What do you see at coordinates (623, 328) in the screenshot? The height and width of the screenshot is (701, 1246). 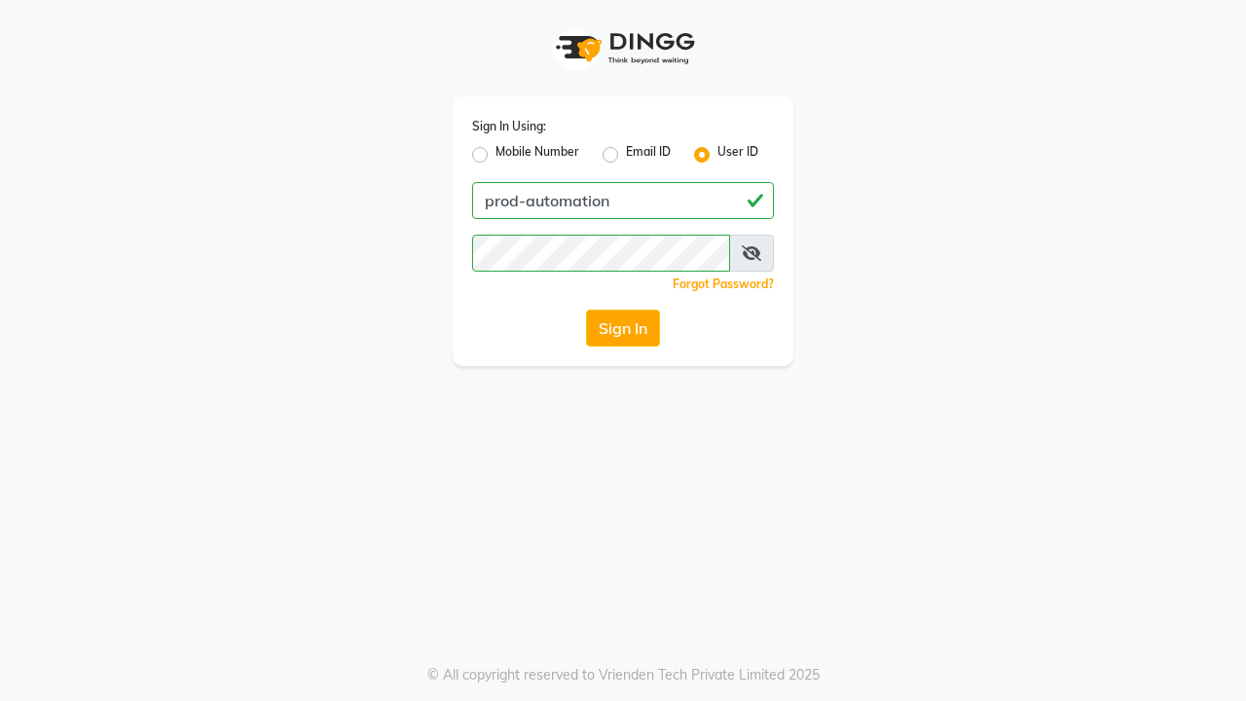 I see `button: Sign In` at bounding box center [623, 328].